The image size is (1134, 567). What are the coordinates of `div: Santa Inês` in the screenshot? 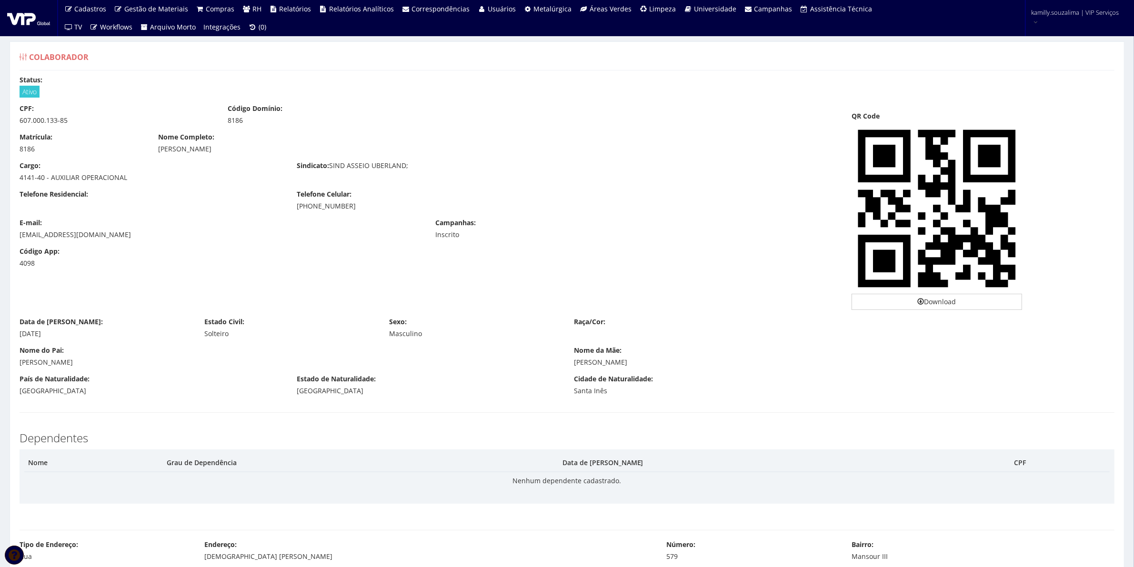 It's located at (706, 391).